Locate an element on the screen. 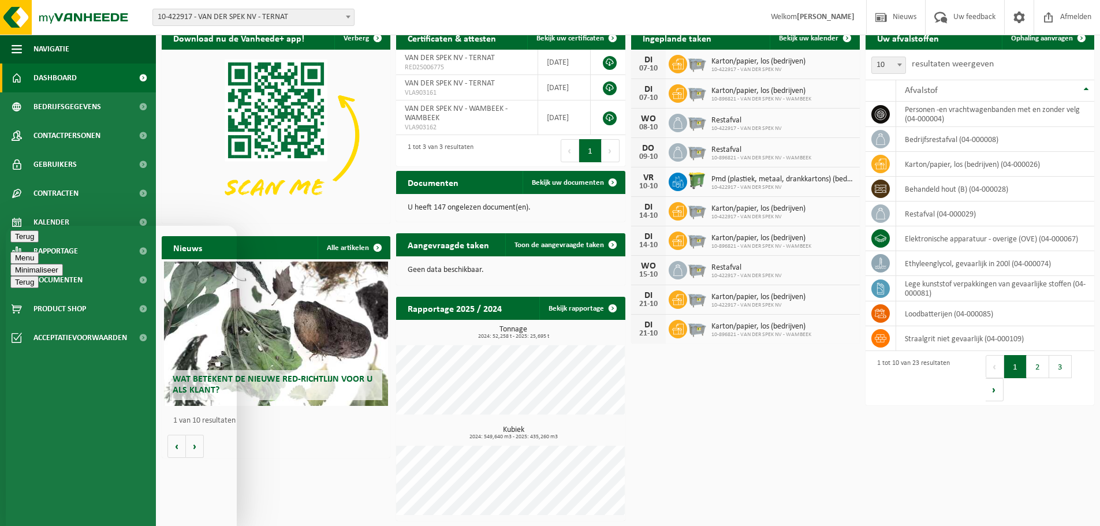 This screenshot has height=526, width=1100. h2: Aangevraagde taken is located at coordinates (448, 244).